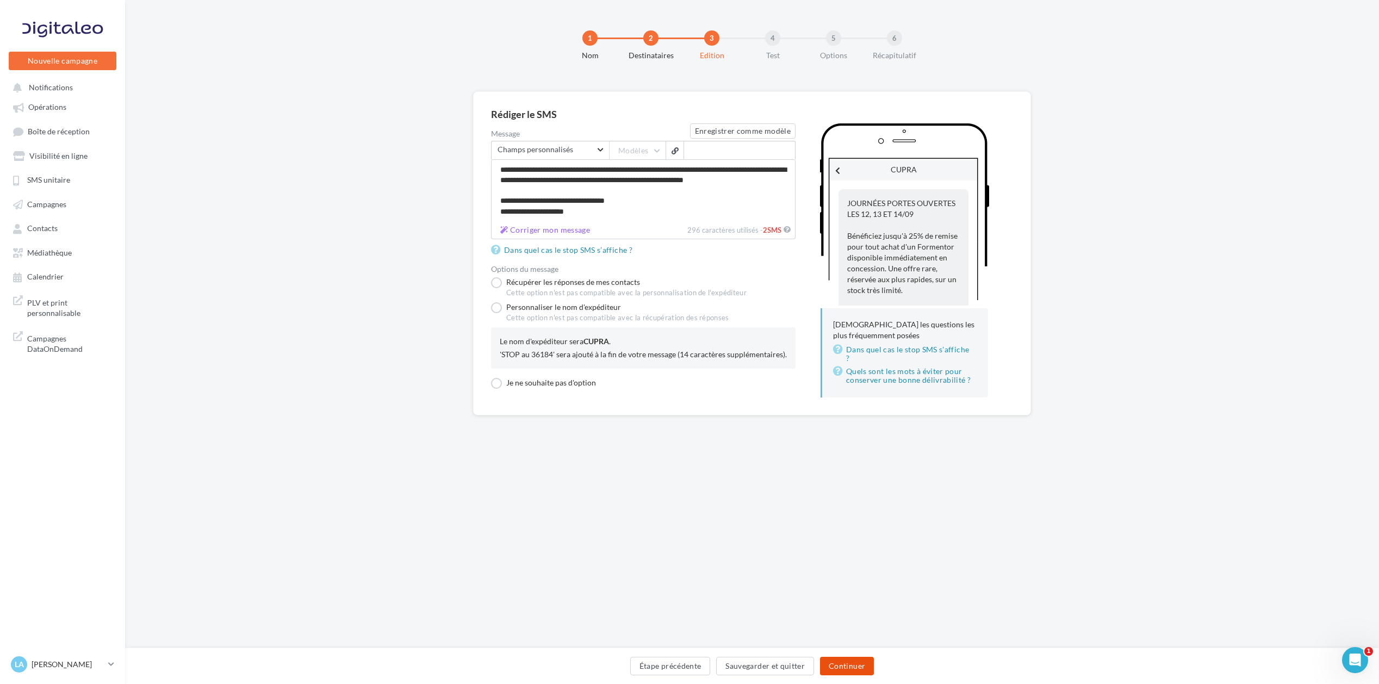  What do you see at coordinates (651, 55) in the screenshot?
I see `div: Destinataires` at bounding box center [651, 55].